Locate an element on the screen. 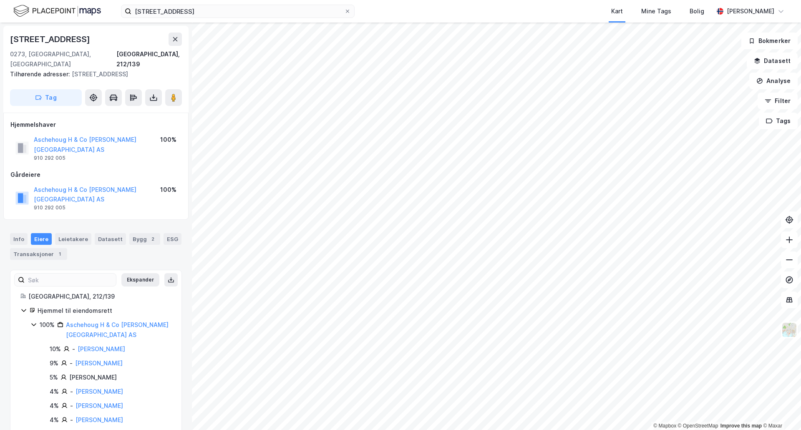  a: OpenStreetMap is located at coordinates (698, 426).